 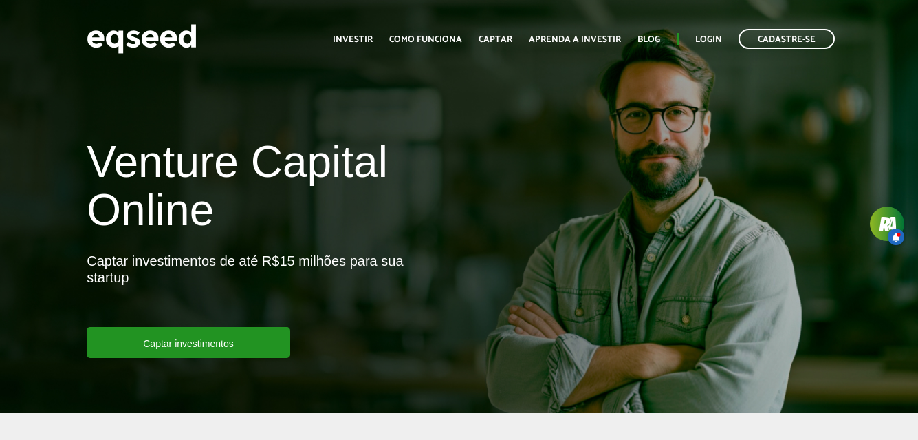 I want to click on p: Captar investimentos de até R$15 milhões para sua startup, so click(x=268, y=290).